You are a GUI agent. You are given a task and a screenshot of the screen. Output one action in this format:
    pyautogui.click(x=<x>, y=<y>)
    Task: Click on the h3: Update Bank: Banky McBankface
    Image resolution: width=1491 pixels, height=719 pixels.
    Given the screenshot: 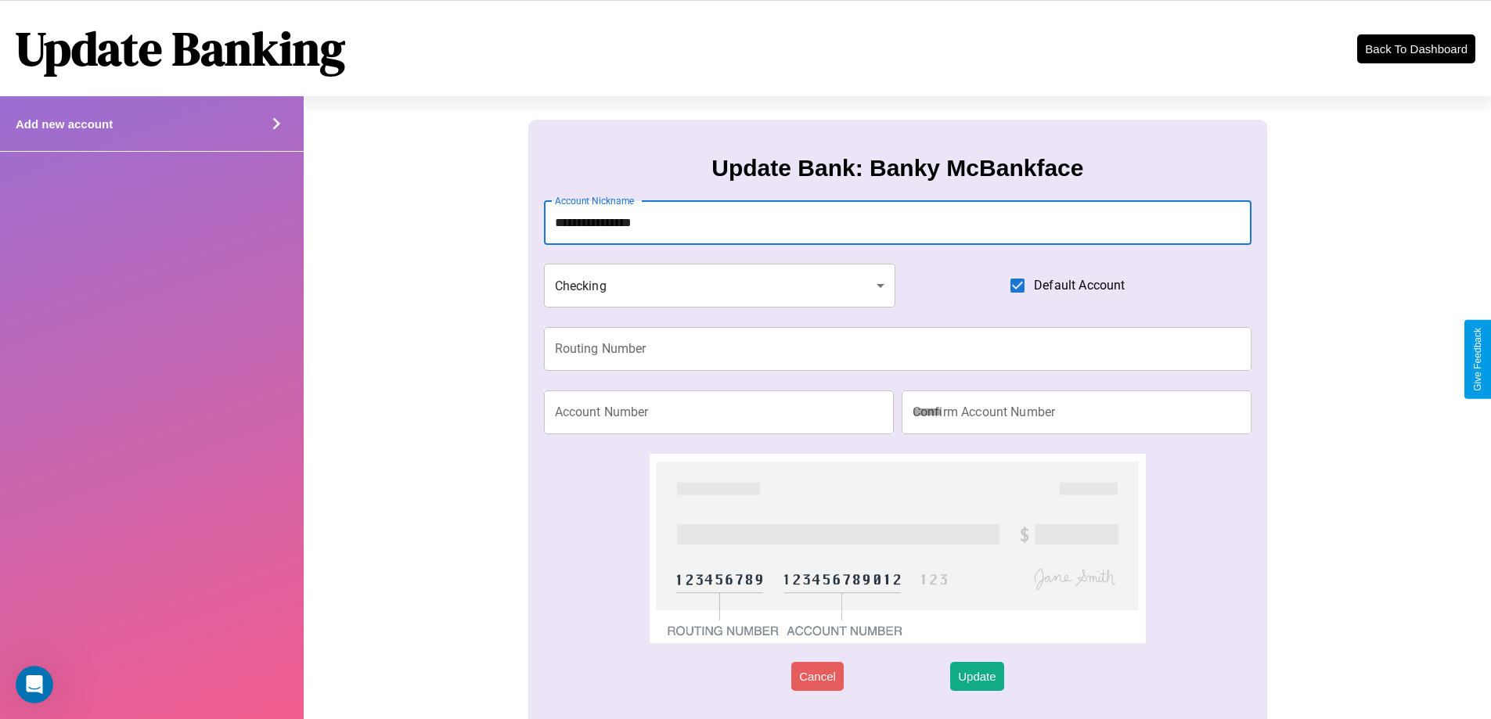 What is the action you would take?
    pyautogui.click(x=897, y=168)
    